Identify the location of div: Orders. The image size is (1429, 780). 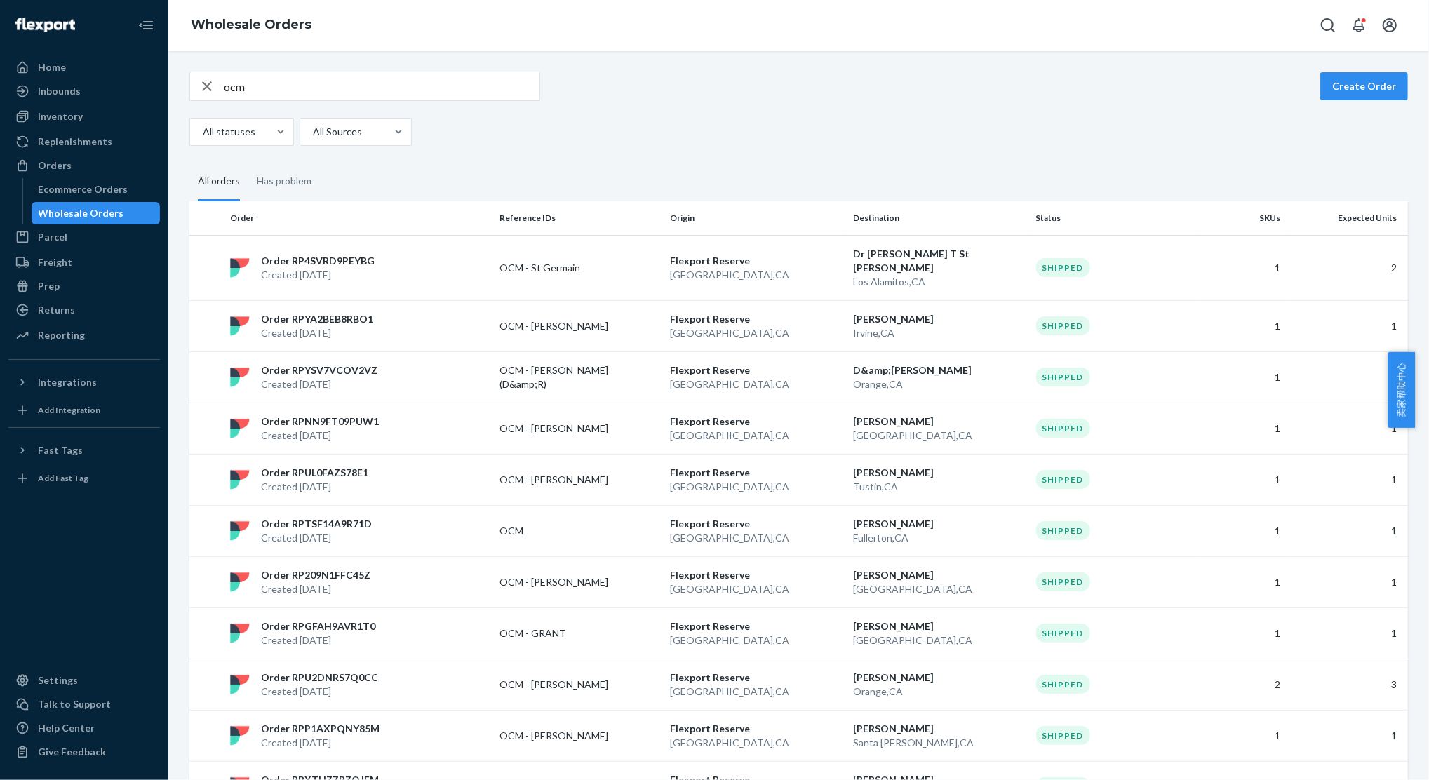
(55, 166).